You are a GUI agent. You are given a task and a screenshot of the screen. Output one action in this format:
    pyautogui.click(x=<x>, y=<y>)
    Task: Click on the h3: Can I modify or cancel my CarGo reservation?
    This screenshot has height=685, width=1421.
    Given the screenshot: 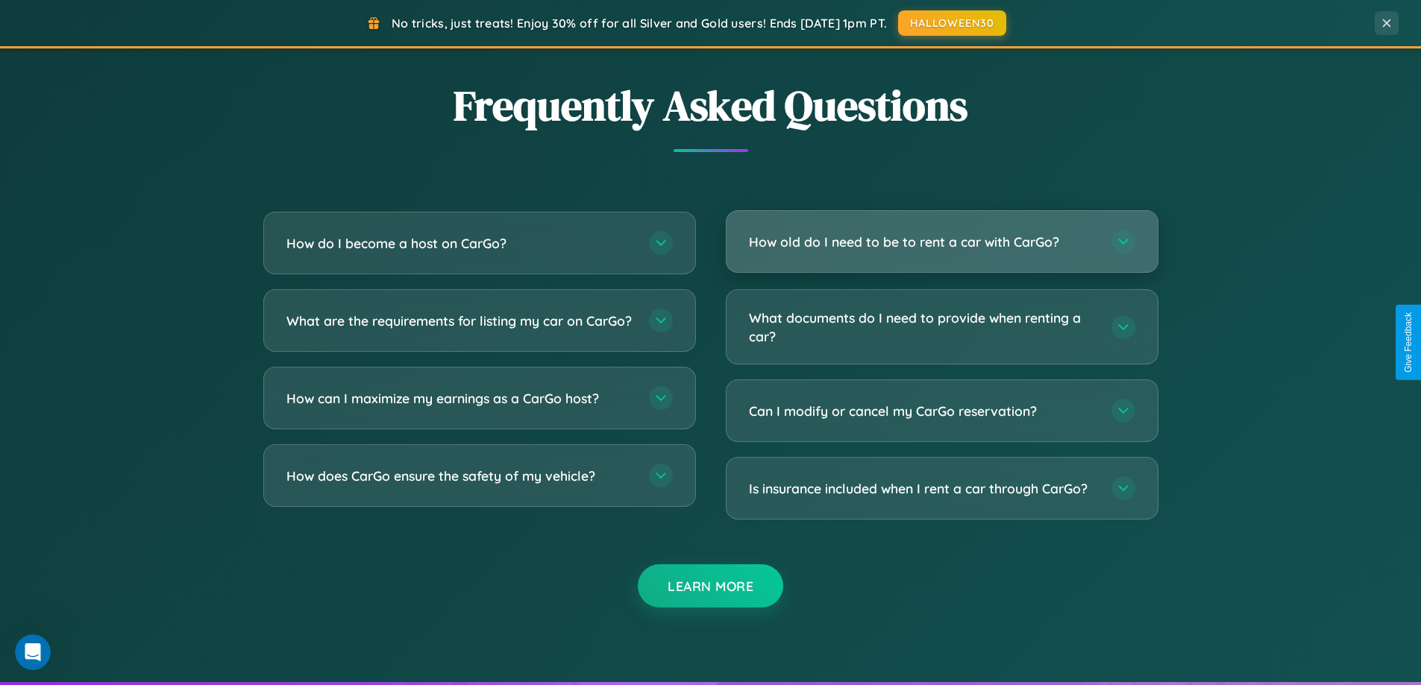 What is the action you would take?
    pyautogui.click(x=922, y=411)
    